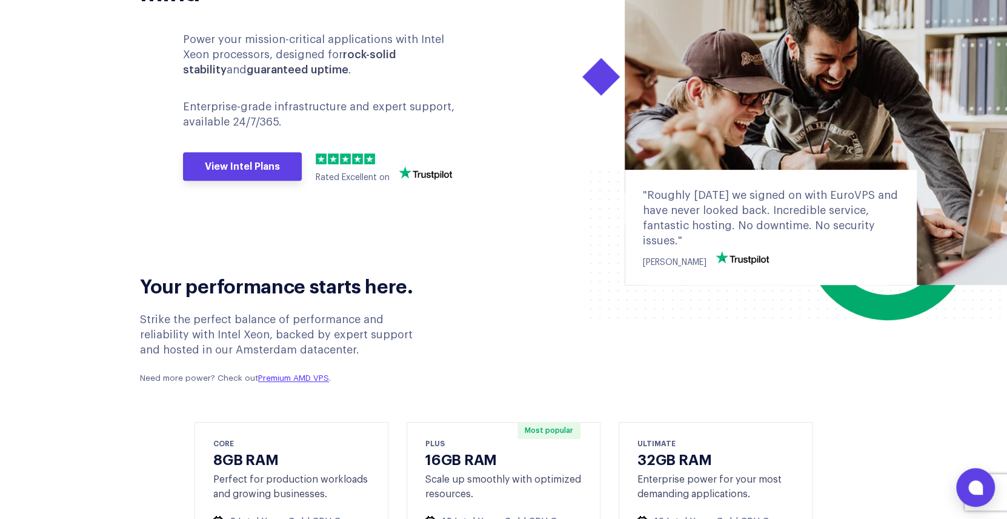 This screenshot has height=519, width=1007. Describe the element at coordinates (286, 285) in the screenshot. I see `h2: Your performance starts here.` at that location.